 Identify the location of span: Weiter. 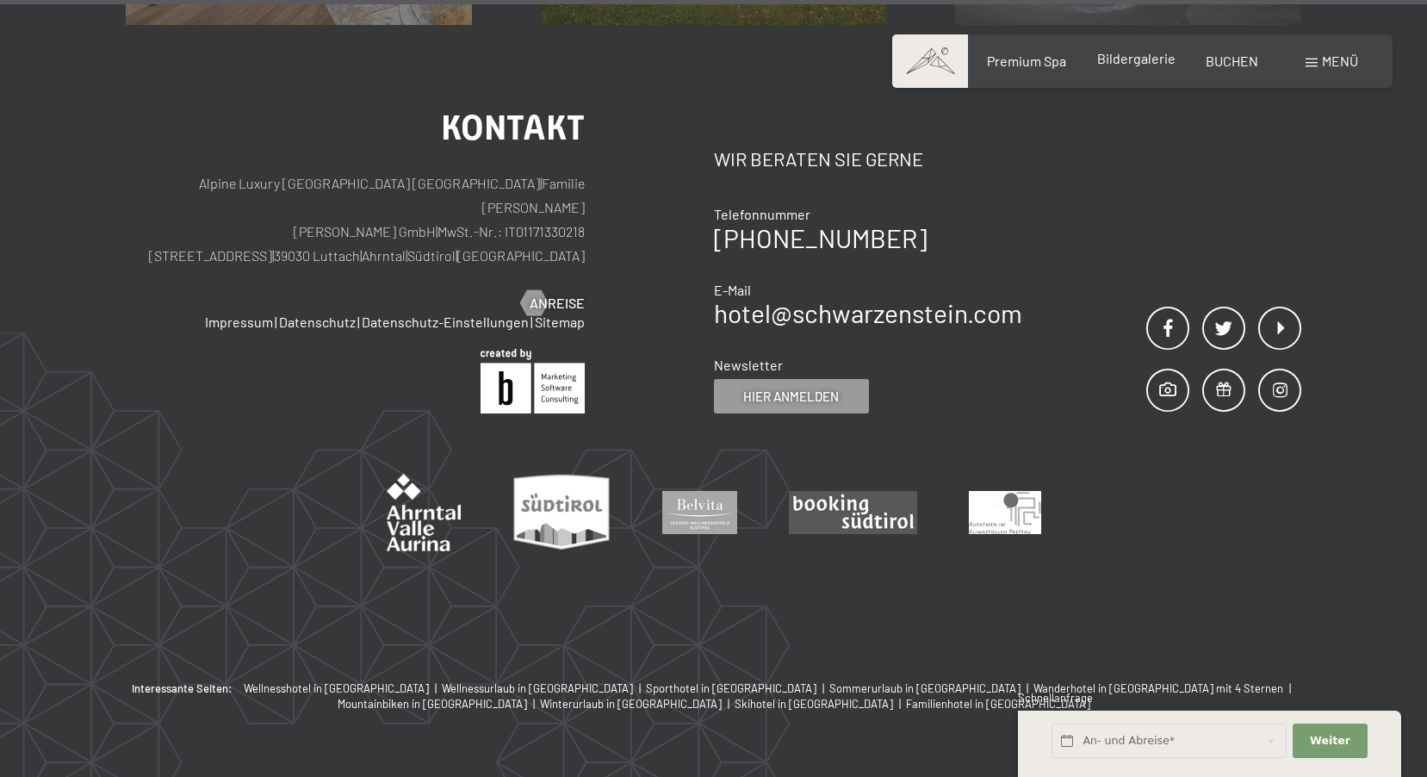
(1330, 741).